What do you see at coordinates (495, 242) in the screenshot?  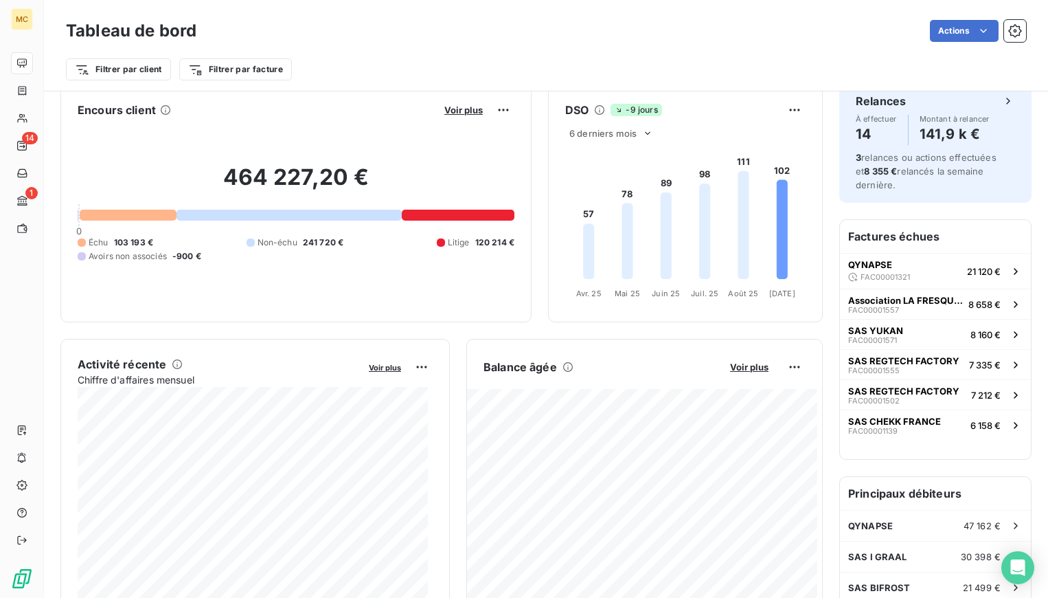 I see `span: 120 214 €` at bounding box center [495, 242].